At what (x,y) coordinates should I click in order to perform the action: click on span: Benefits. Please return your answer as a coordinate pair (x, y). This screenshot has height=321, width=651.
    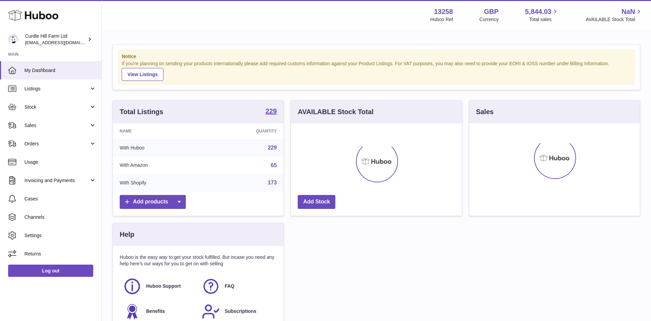
    Looking at the image, I should click on (155, 311).